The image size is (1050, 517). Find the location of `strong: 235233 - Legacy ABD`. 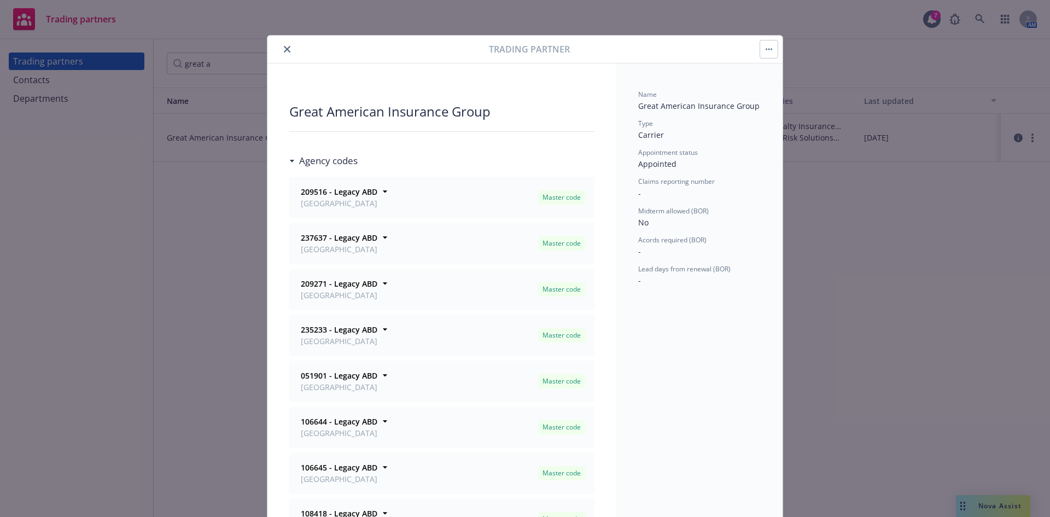

strong: 235233 - Legacy ABD is located at coordinates (339, 329).